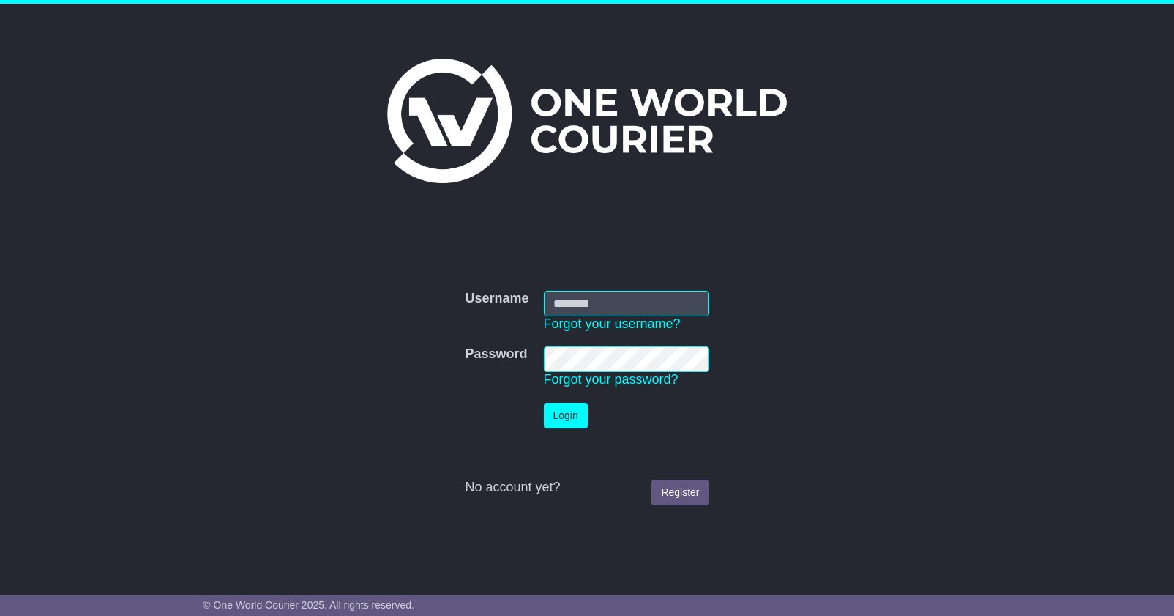 Image resolution: width=1174 pixels, height=616 pixels. Describe the element at coordinates (587, 121) in the screenshot. I see `img: One World` at that location.